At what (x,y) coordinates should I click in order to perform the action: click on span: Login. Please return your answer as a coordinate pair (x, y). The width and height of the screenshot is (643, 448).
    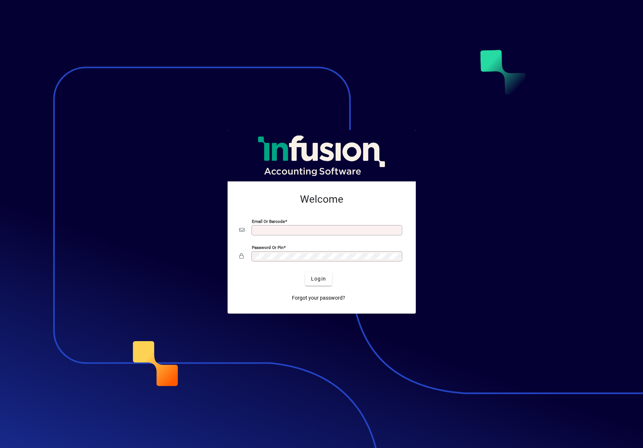
    Looking at the image, I should click on (318, 279).